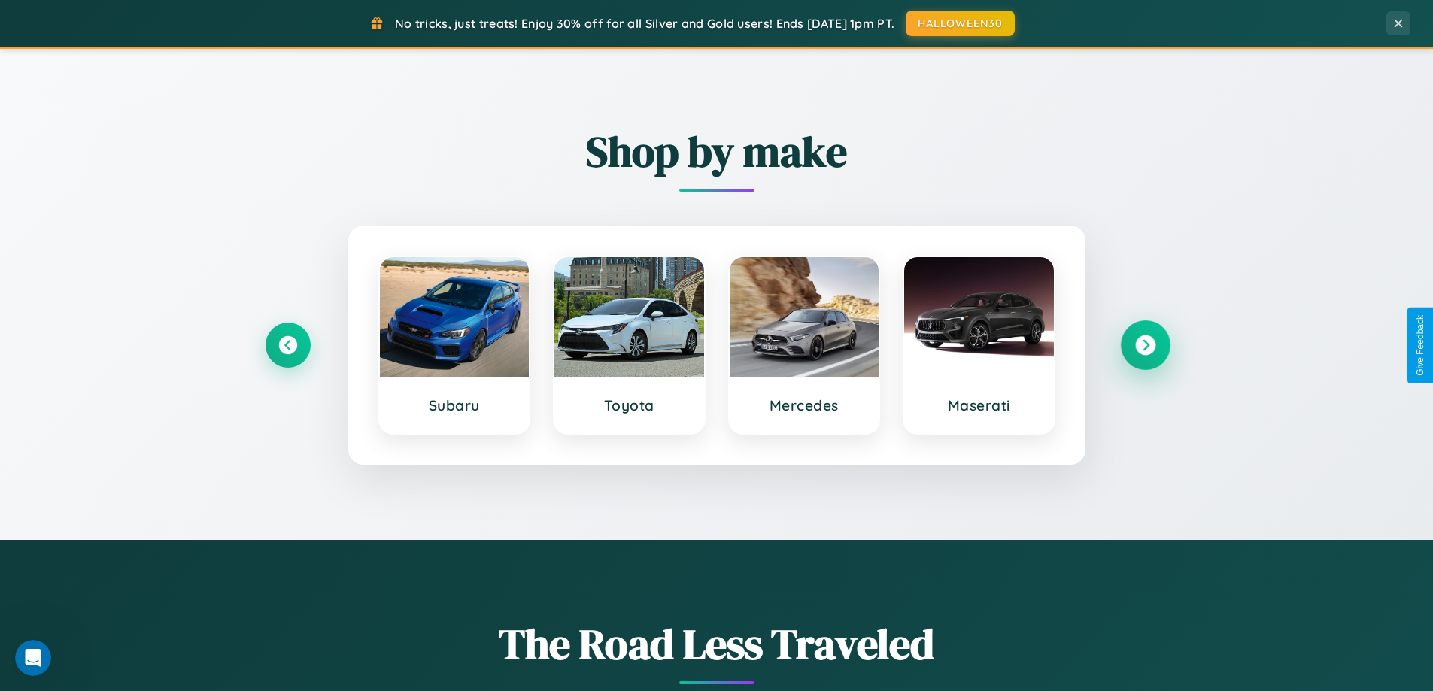  I want to click on h3: Toyota, so click(629, 405).